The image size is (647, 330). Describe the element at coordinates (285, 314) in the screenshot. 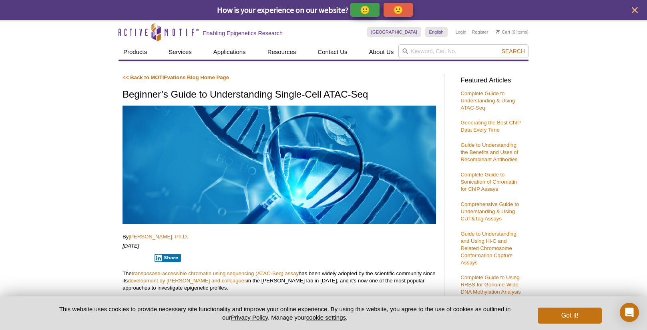

I see `p: This website uses cookies to provide necessary site functionality and improve your online experie...` at that location.